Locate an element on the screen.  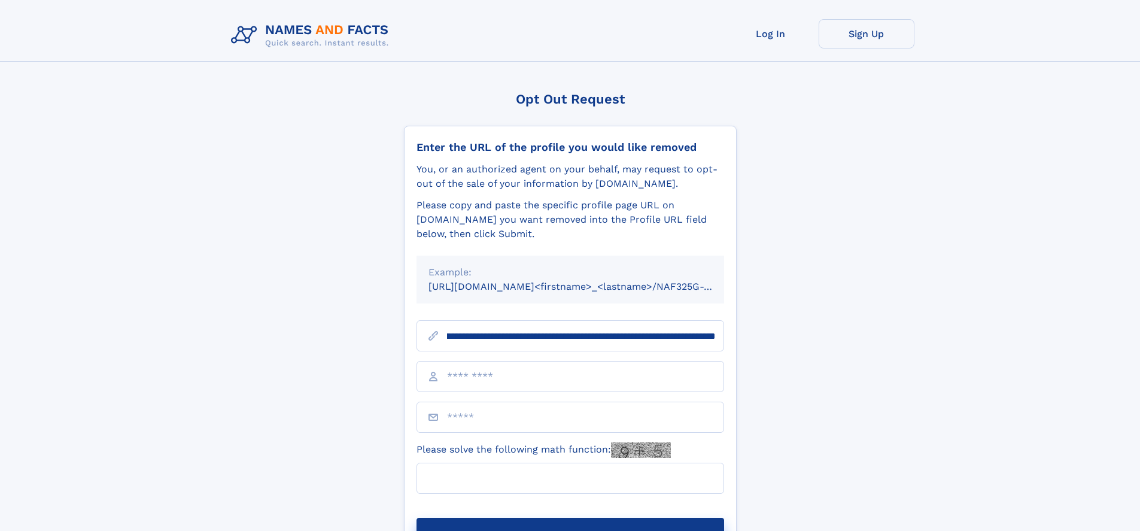
a: Log In is located at coordinates (771, 34).